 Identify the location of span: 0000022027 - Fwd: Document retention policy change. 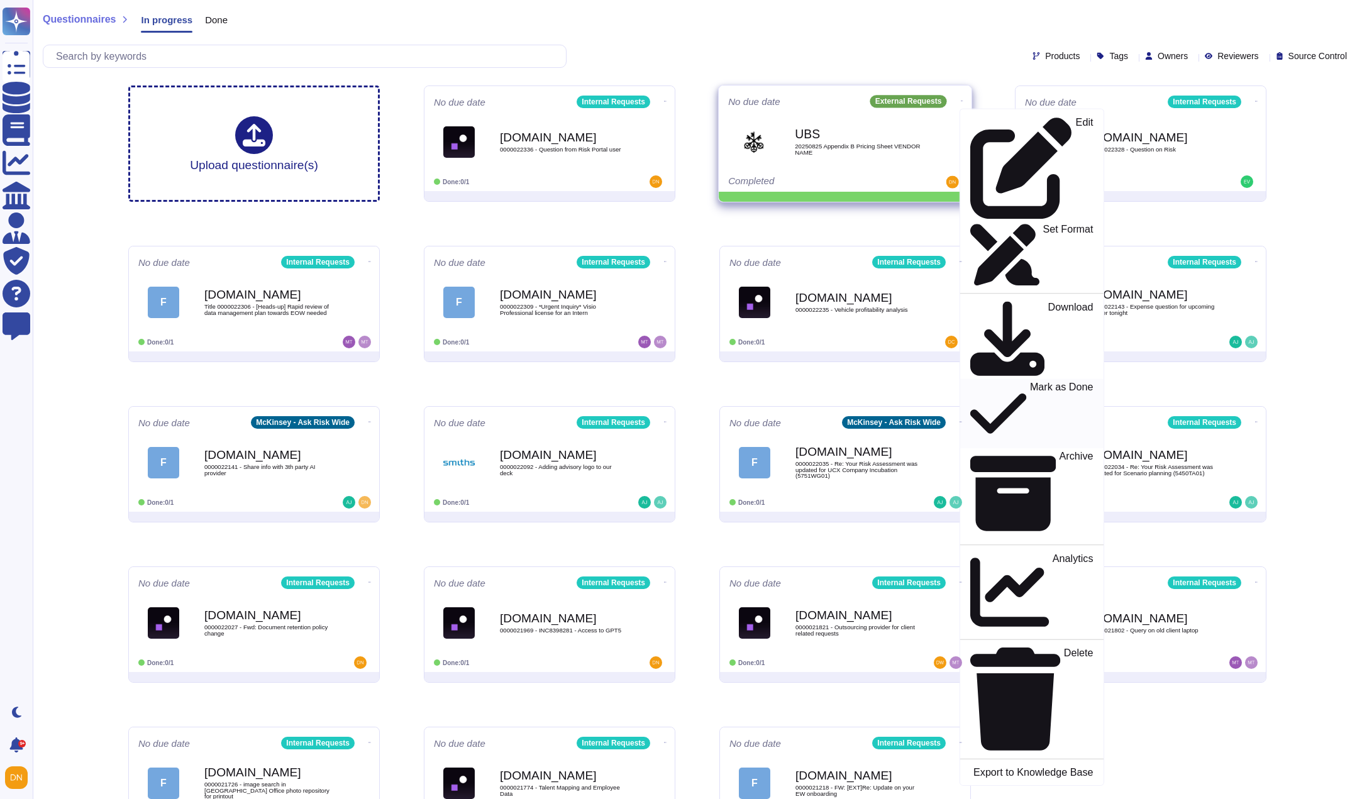
(267, 630).